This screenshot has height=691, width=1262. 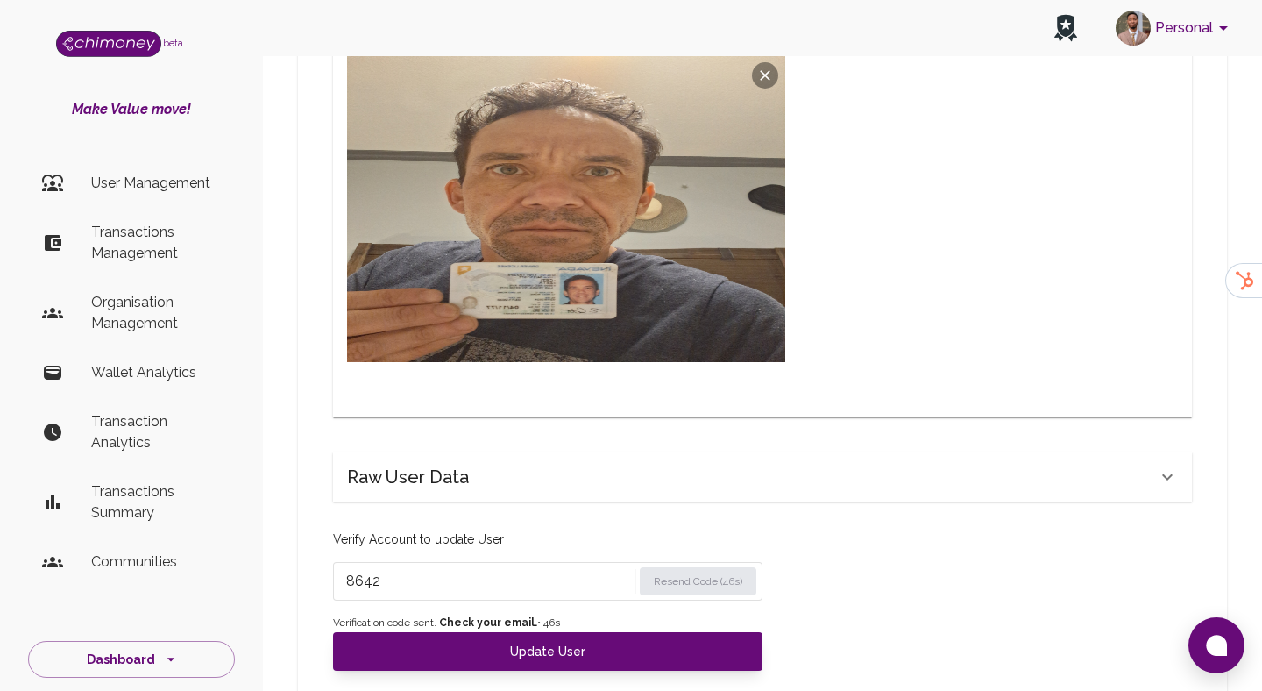 I want to click on p: Transactions Management, so click(x=156, y=243).